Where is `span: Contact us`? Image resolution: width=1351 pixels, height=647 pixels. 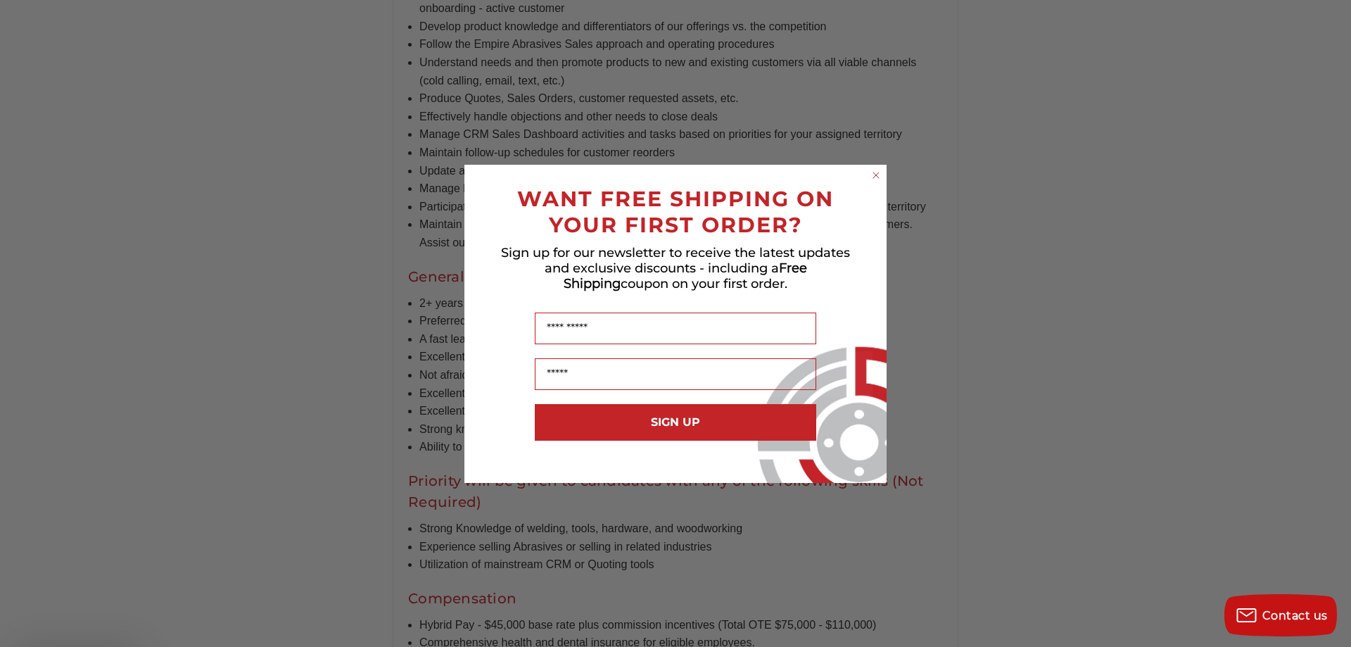
span: Contact us is located at coordinates (1295, 615).